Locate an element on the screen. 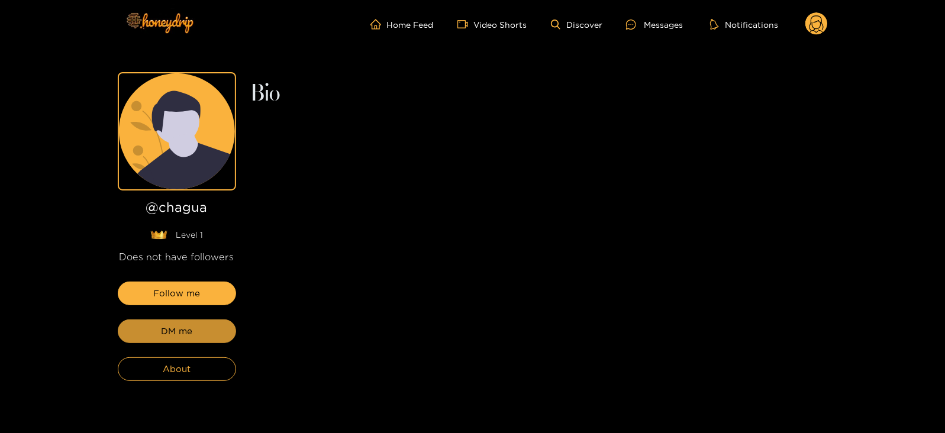 This screenshot has width=945, height=433. span: About is located at coordinates (176, 369).